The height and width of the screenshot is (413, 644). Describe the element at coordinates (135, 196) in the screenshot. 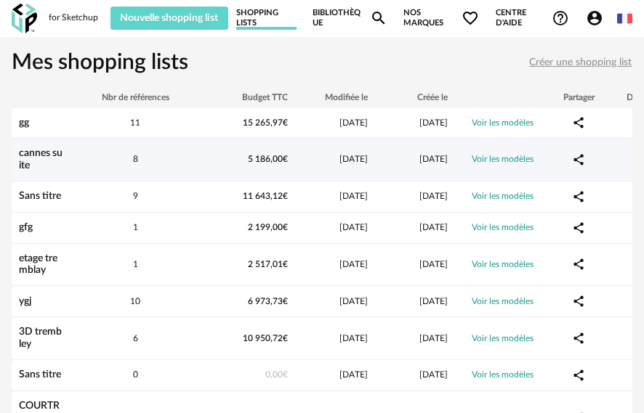

I see `span: 9` at that location.